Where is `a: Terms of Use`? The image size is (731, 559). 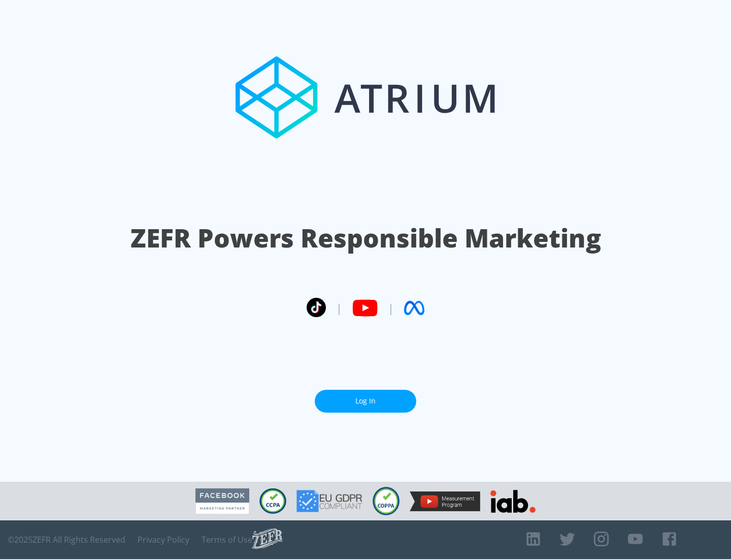 a: Terms of Use is located at coordinates (227, 539).